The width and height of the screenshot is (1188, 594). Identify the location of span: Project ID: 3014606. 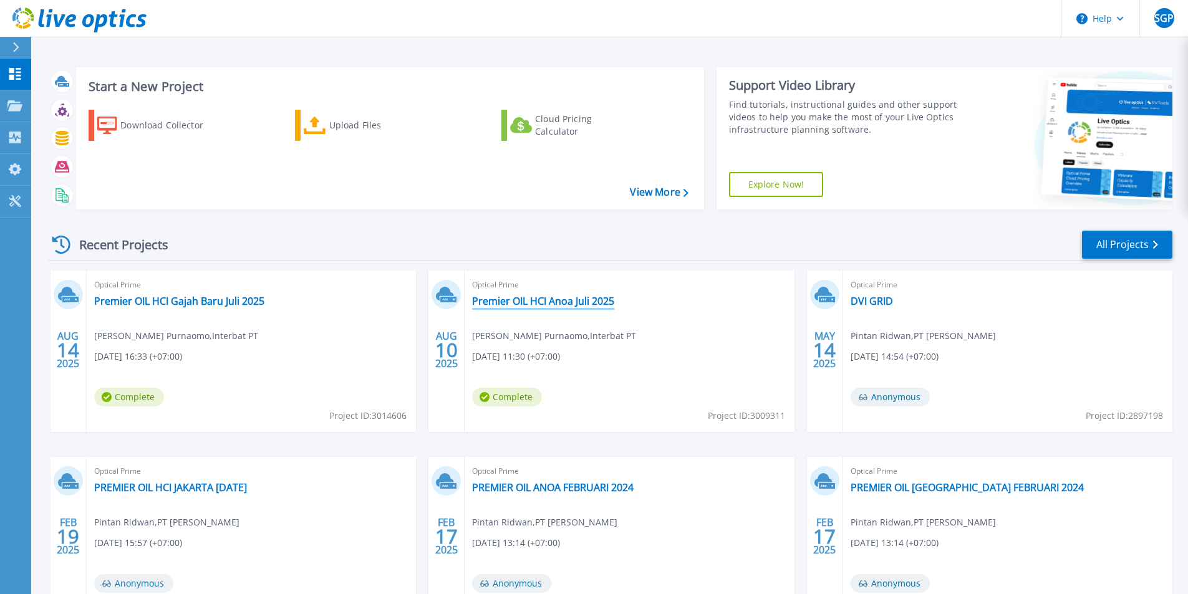
(368, 416).